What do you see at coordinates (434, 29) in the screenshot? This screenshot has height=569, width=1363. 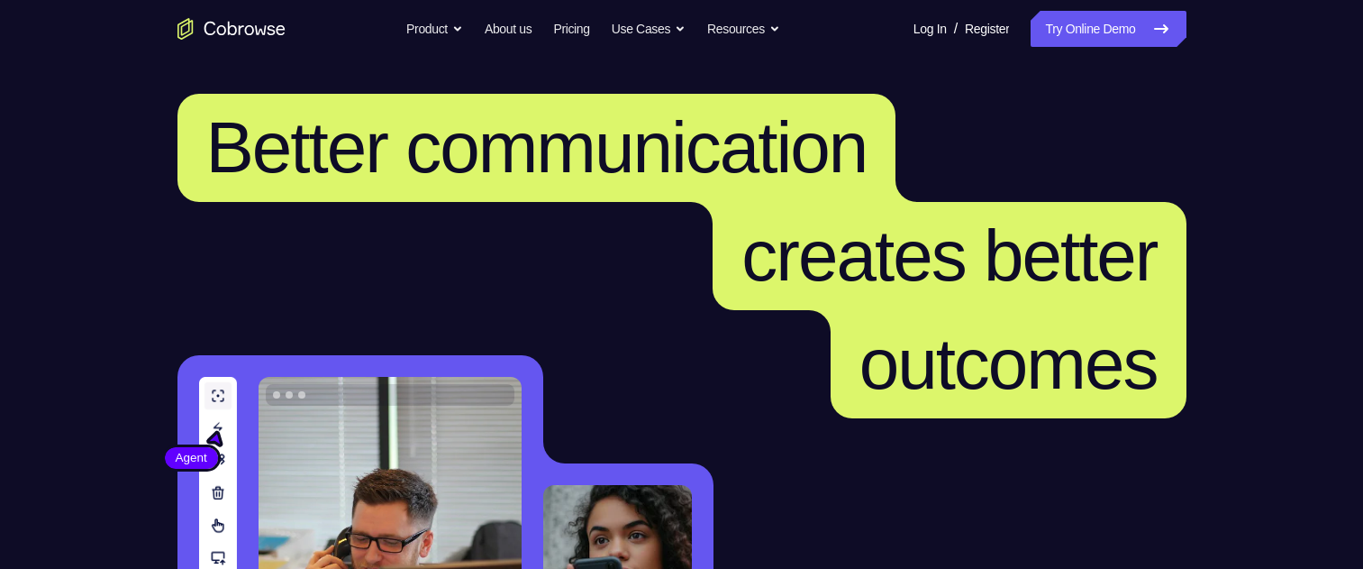 I see `button: Product` at bounding box center [434, 29].